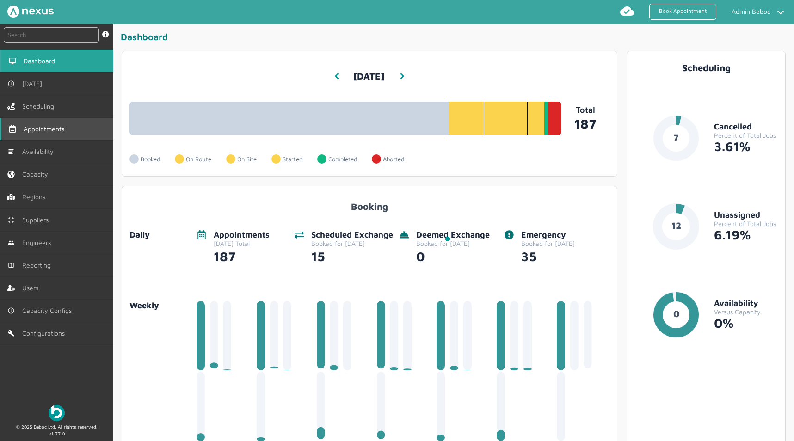 The height and width of the screenshot is (441, 794). Describe the element at coordinates (36, 197) in the screenshot. I see `span: Regions` at that location.